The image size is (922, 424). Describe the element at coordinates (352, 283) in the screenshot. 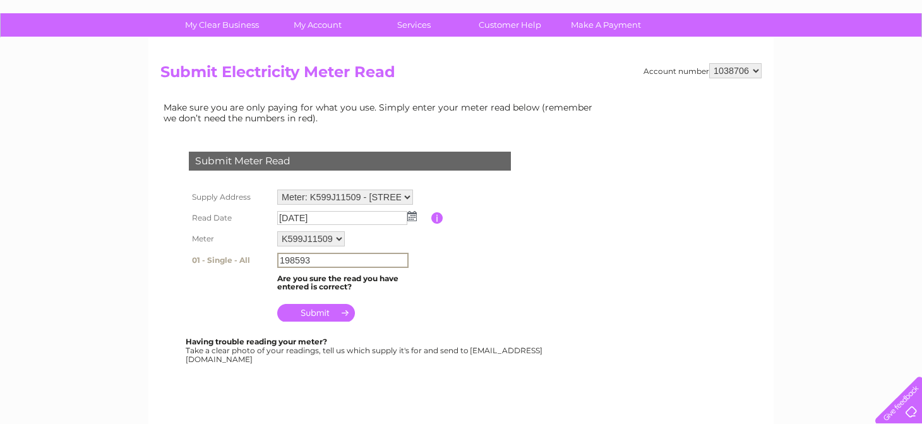

I see `td: Are you sure the read you have entered is correct?` at that location.